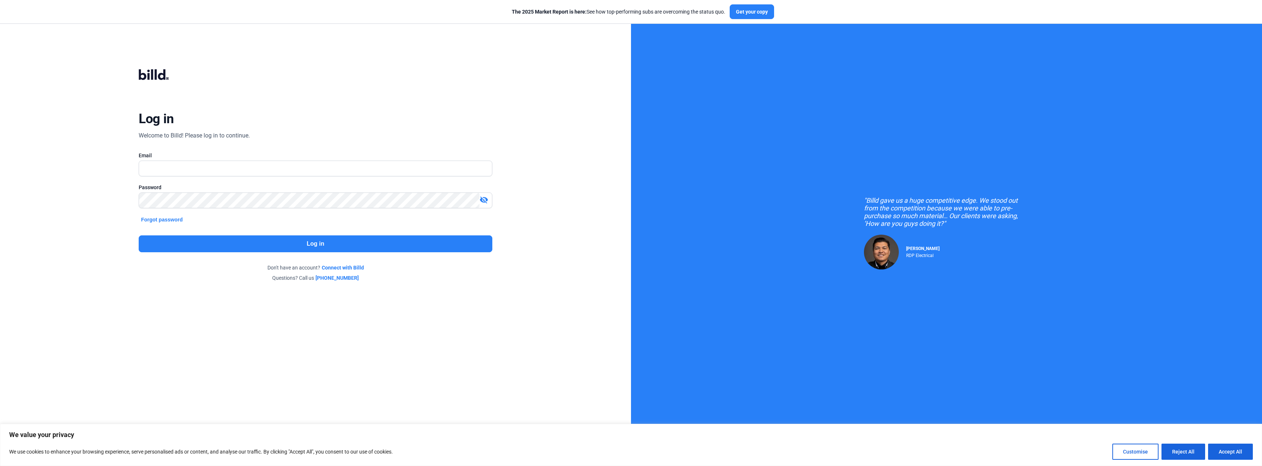 This screenshot has height=466, width=1262. I want to click on p: We use cookies to enhance your browsing experience, serve personalised ads or content, and analys..., so click(201, 452).